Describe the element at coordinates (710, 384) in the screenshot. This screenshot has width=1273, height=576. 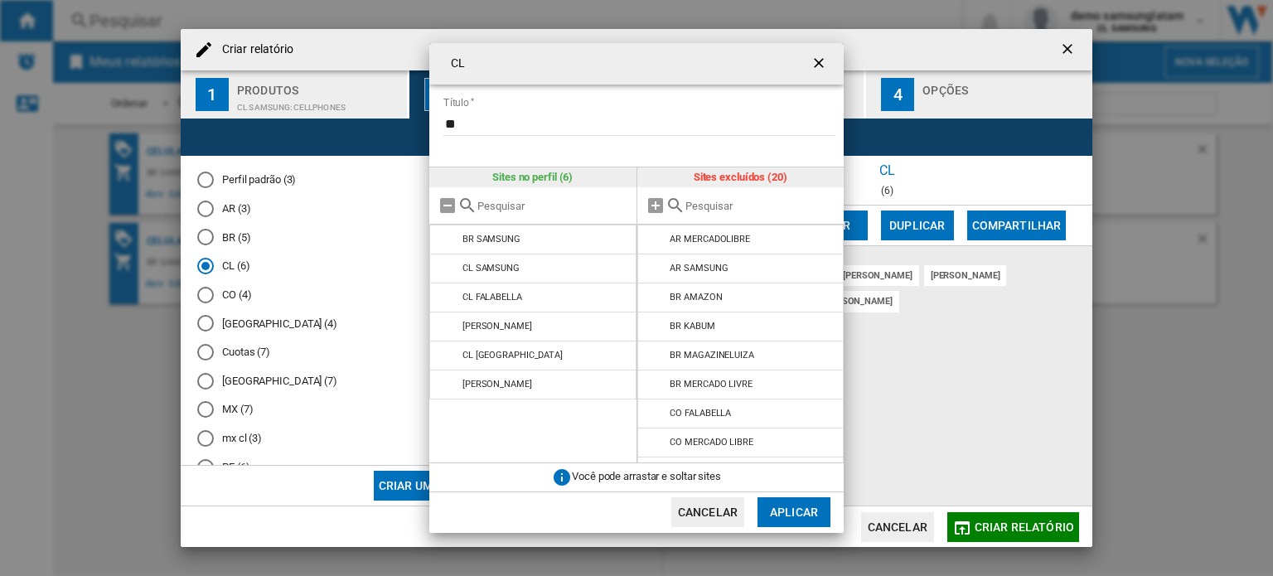
I see `div: BR MERCADO LIVRE` at that location.